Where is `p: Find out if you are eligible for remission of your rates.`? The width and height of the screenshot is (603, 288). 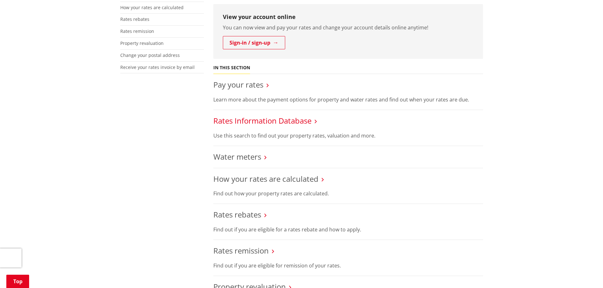
p: Find out if you are eligible for remission of your rates. is located at coordinates (348, 266).